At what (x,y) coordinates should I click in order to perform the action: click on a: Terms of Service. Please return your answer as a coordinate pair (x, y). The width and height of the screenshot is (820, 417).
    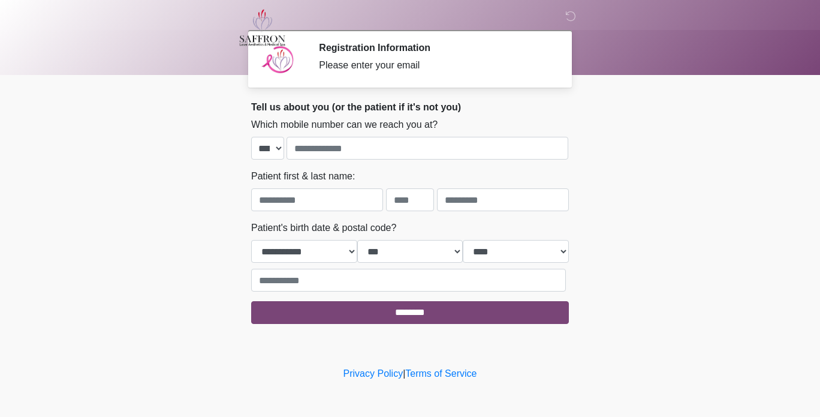
    Looking at the image, I should click on (440, 373).